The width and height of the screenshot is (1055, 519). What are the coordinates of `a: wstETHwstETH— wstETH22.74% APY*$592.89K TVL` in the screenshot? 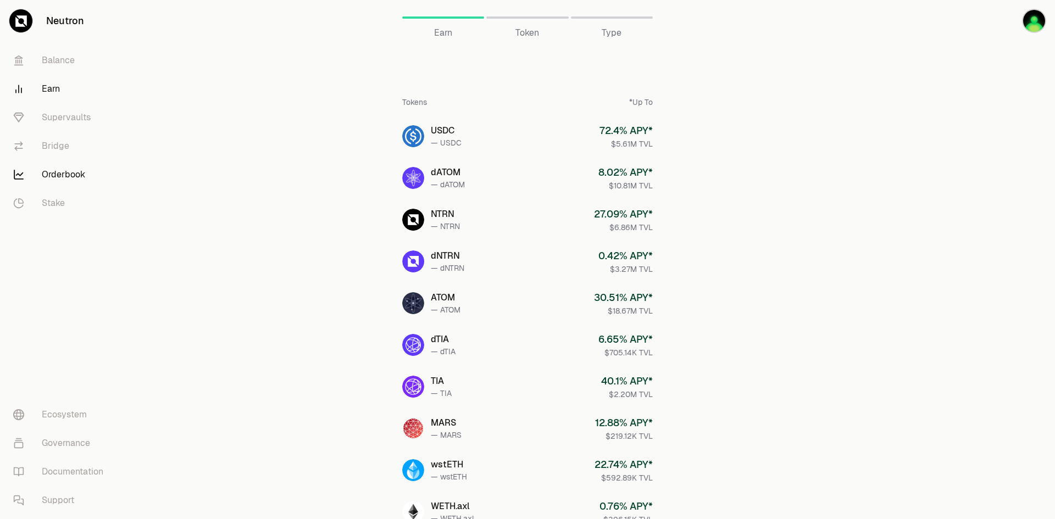 It's located at (528, 470).